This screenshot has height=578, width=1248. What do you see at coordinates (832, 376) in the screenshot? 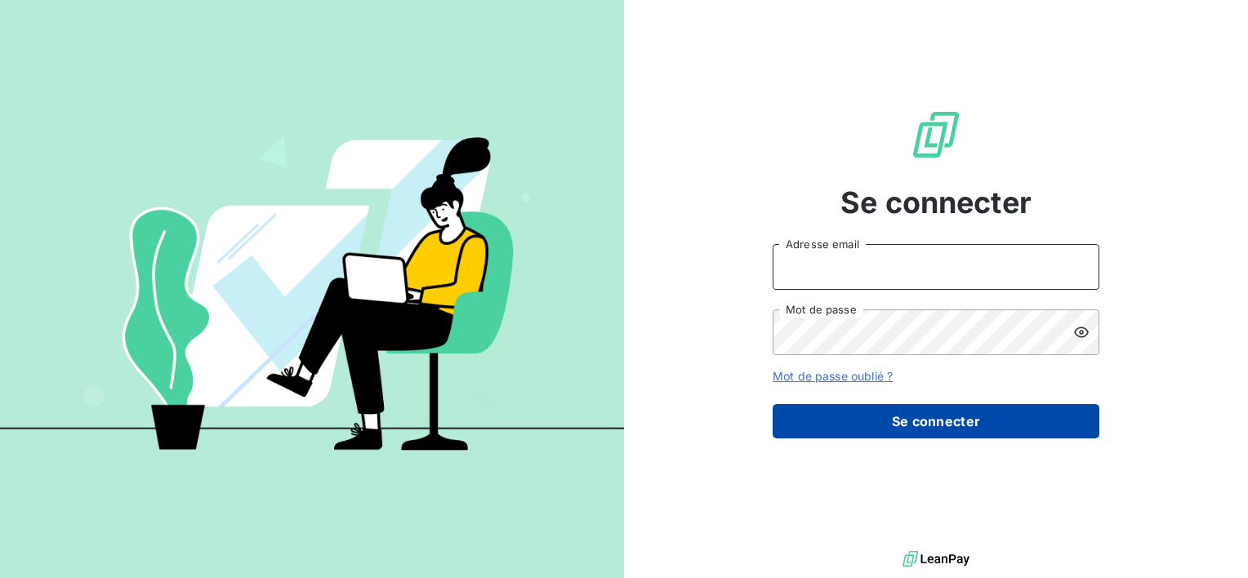
I see `a: Mot de passe oublié ?` at bounding box center [832, 376].